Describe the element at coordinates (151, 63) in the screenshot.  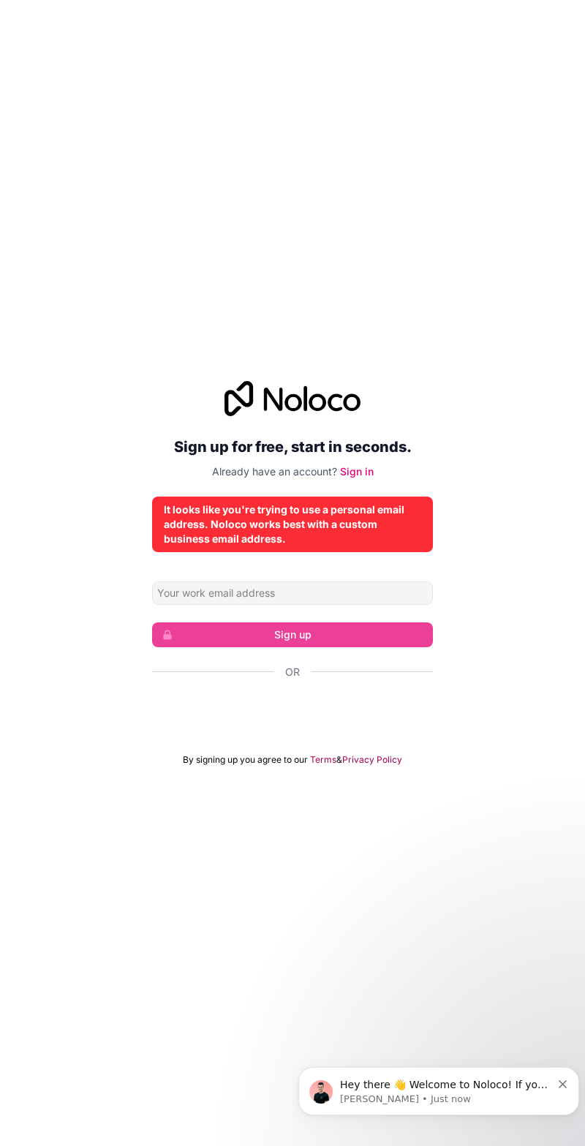
I see `span: Hey there 👋 Welcome to Noloco! If you have any questions, just reply to this message. [GEOGRAPHIC...` at that location.